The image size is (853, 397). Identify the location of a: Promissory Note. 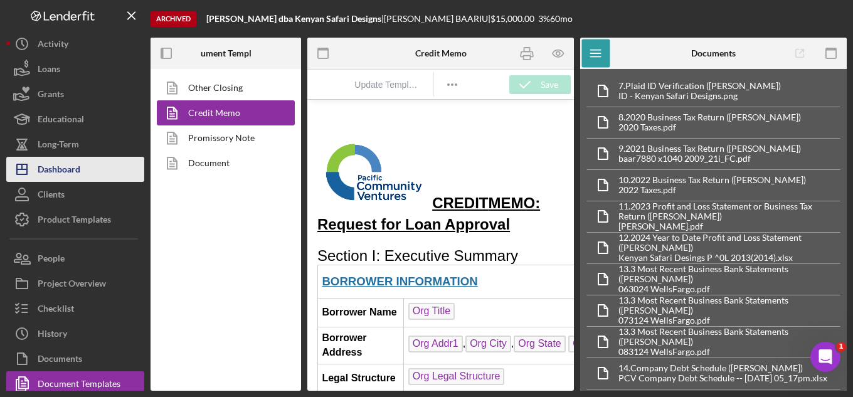
(223, 138).